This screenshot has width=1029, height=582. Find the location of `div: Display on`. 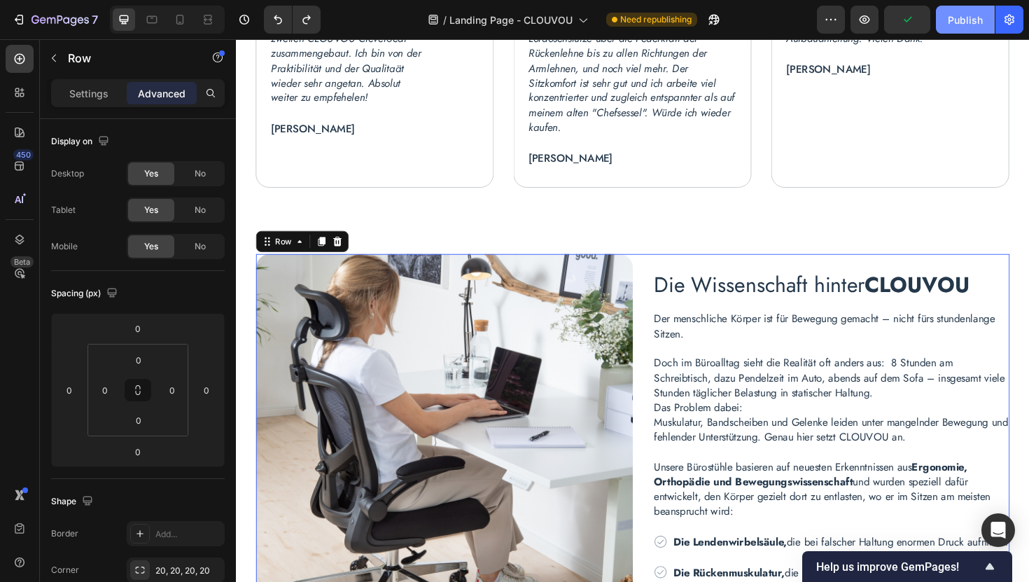

div: Display on is located at coordinates (81, 141).